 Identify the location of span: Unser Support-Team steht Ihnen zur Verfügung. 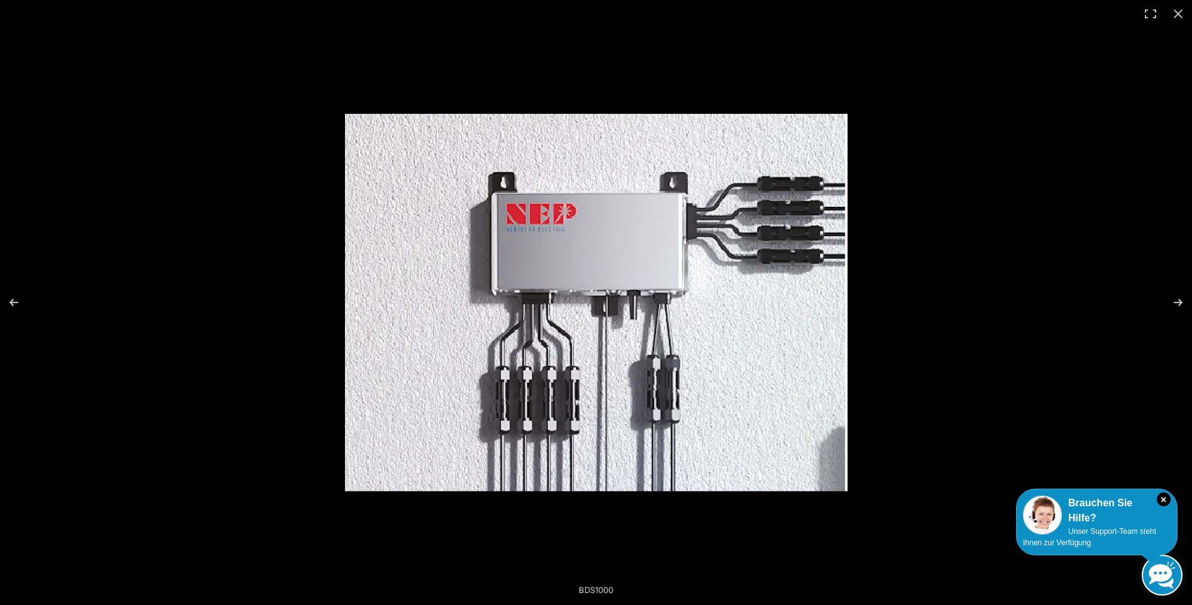
(1090, 537).